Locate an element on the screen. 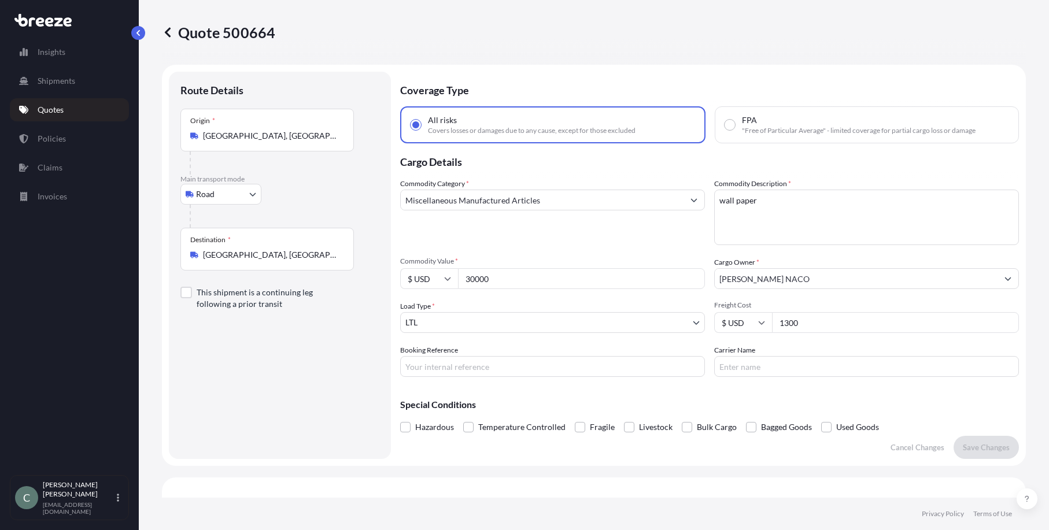  button: Save Changes is located at coordinates (986, 447).